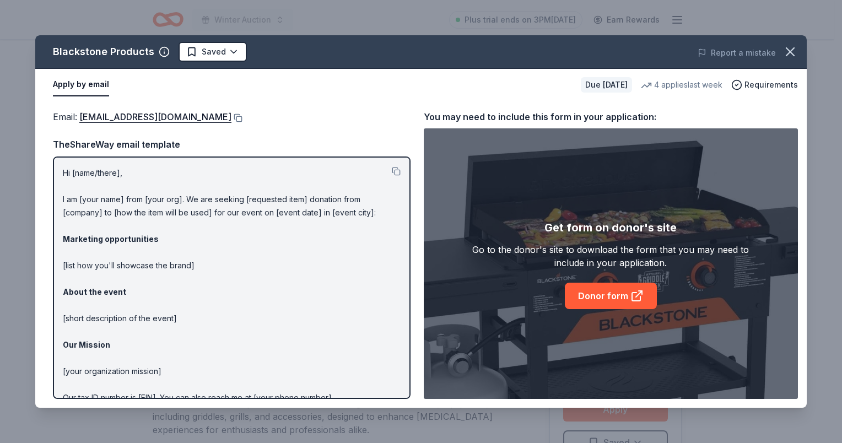  What do you see at coordinates (610, 117) in the screenshot?
I see `div: You may need to include this form in your application:` at bounding box center [610, 117].